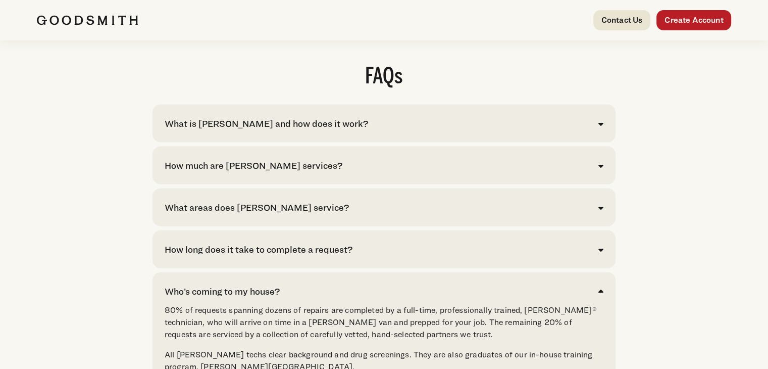 The width and height of the screenshot is (768, 369). I want to click on div: Who’s coming to my house?, so click(222, 291).